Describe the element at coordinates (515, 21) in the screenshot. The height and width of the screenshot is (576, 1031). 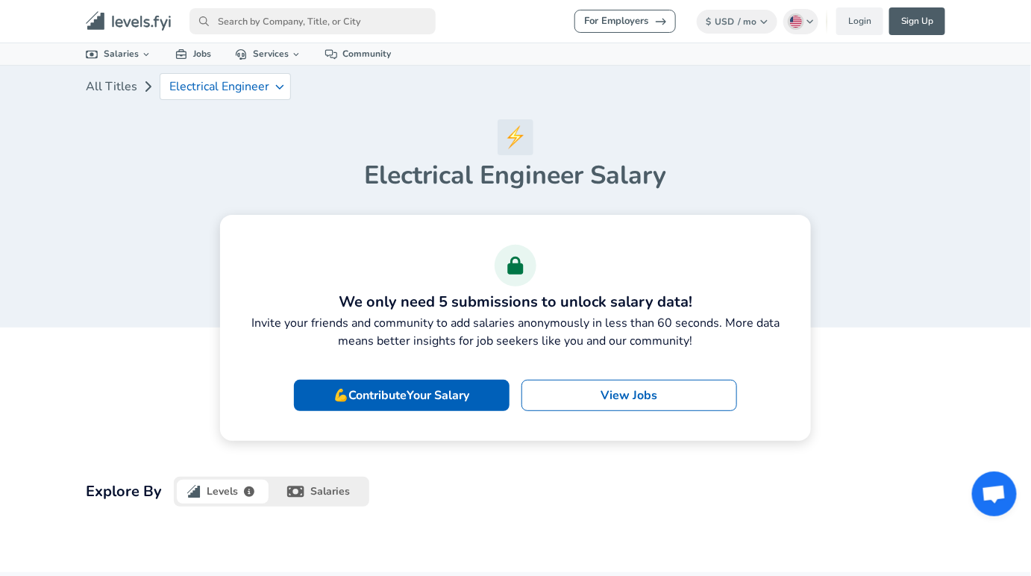
I see `nav: primary` at that location.